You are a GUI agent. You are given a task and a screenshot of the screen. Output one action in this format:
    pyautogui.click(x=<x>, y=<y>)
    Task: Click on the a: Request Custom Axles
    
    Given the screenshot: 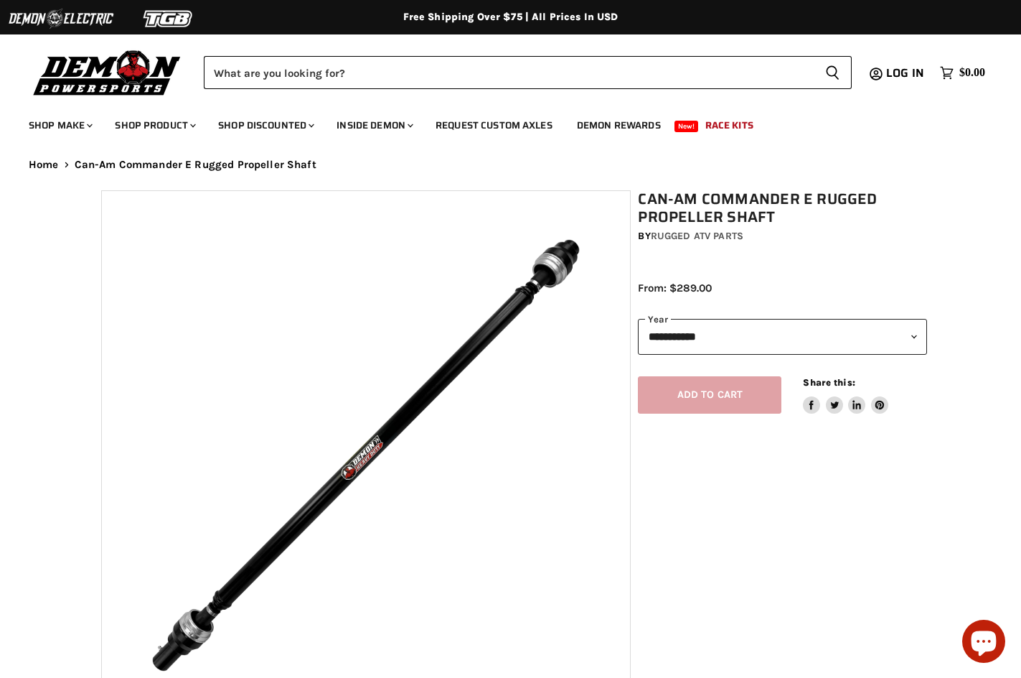 What is the action you would take?
    pyautogui.click(x=494, y=125)
    